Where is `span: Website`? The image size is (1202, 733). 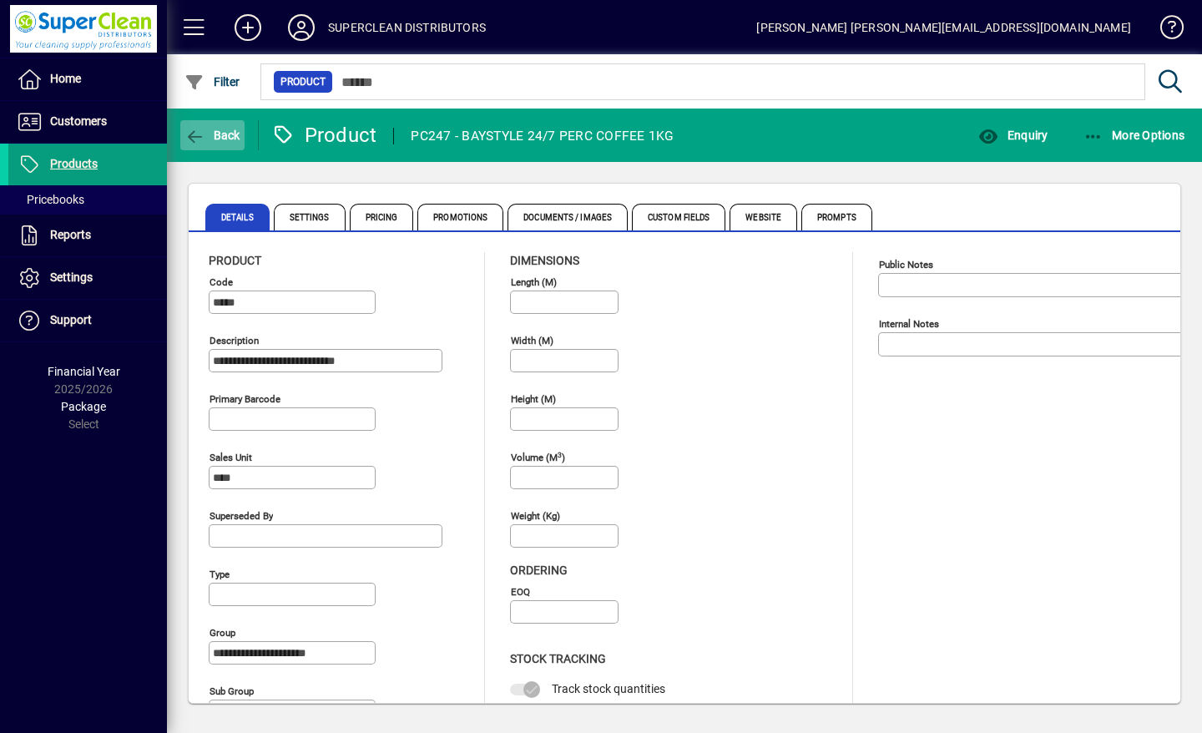 span: Website is located at coordinates (763, 217).